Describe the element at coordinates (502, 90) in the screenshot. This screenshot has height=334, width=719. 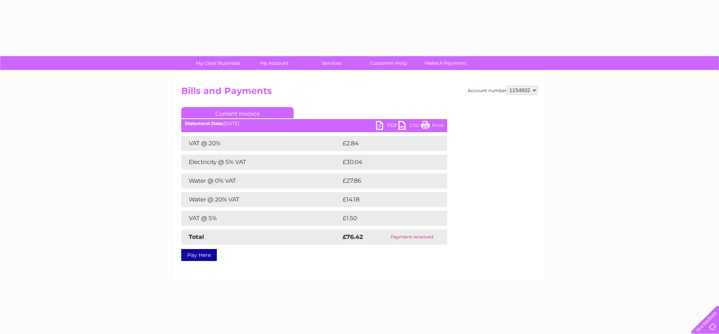
I see `div: Account number` at that location.